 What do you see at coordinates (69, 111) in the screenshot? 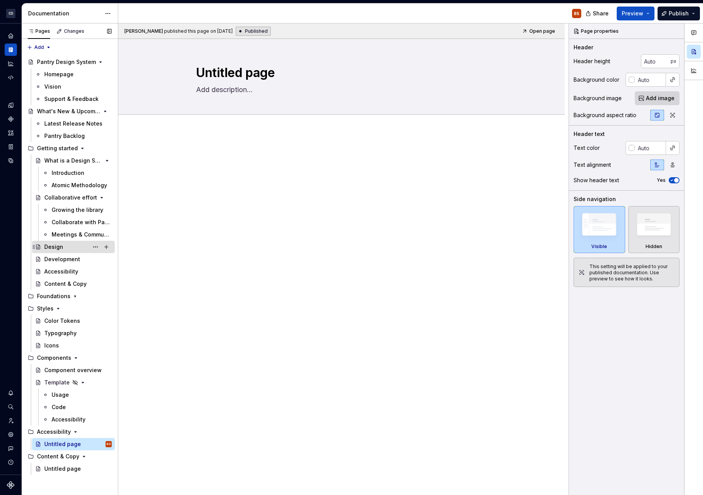
I see `div: What's New & Upcoming` at bounding box center [69, 111].